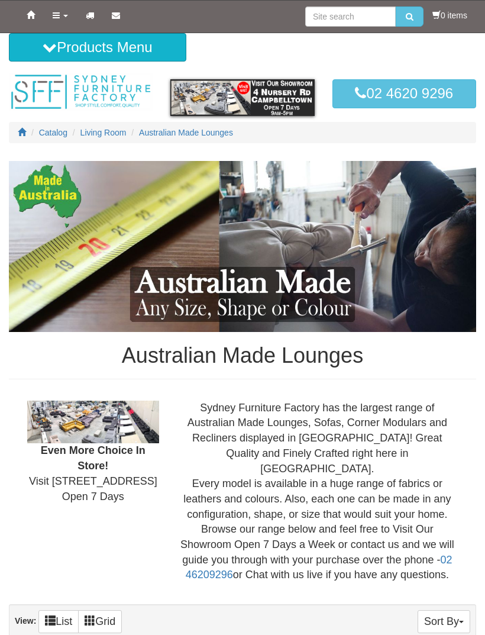  Describe the element at coordinates (93, 422) in the screenshot. I see `img: Showroom` at that location.